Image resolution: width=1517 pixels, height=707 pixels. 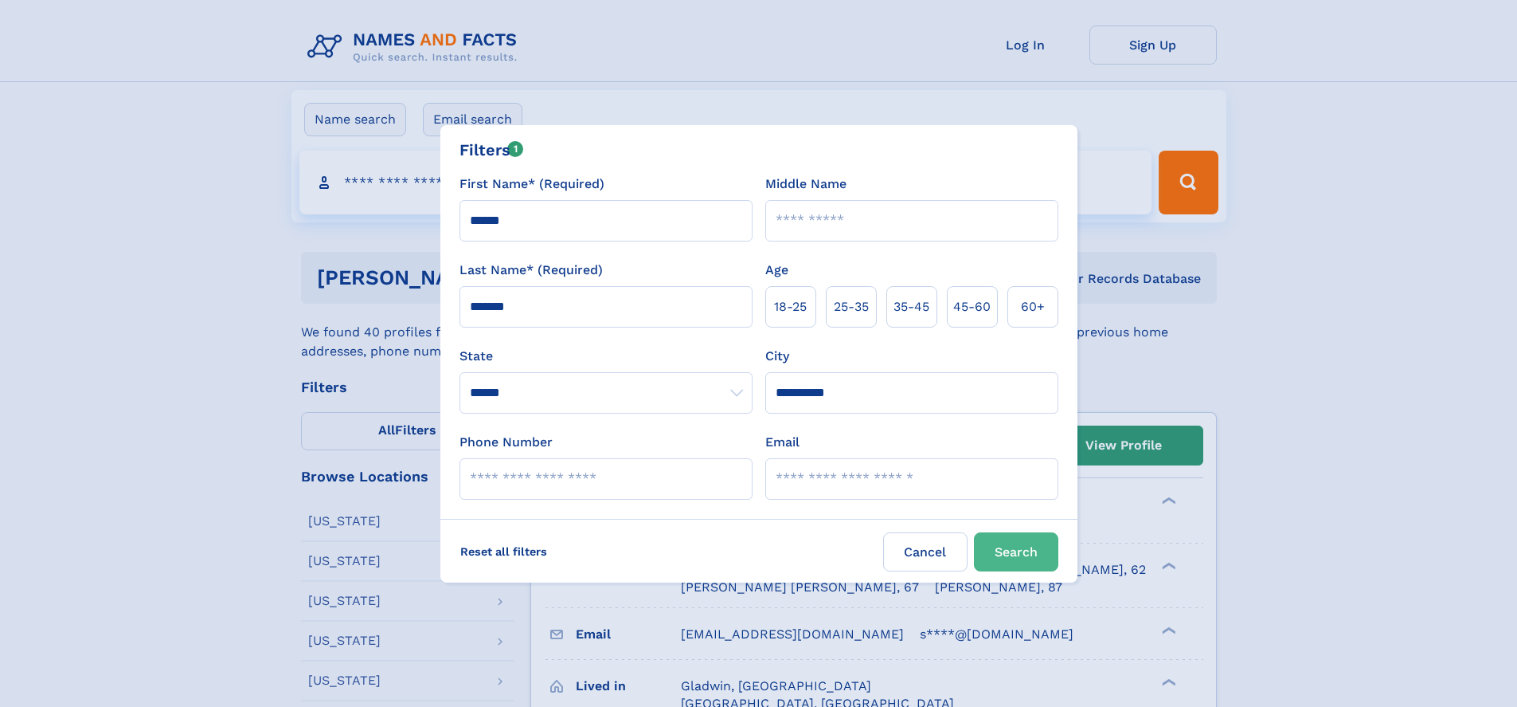 I want to click on div: Filters, so click(x=491, y=150).